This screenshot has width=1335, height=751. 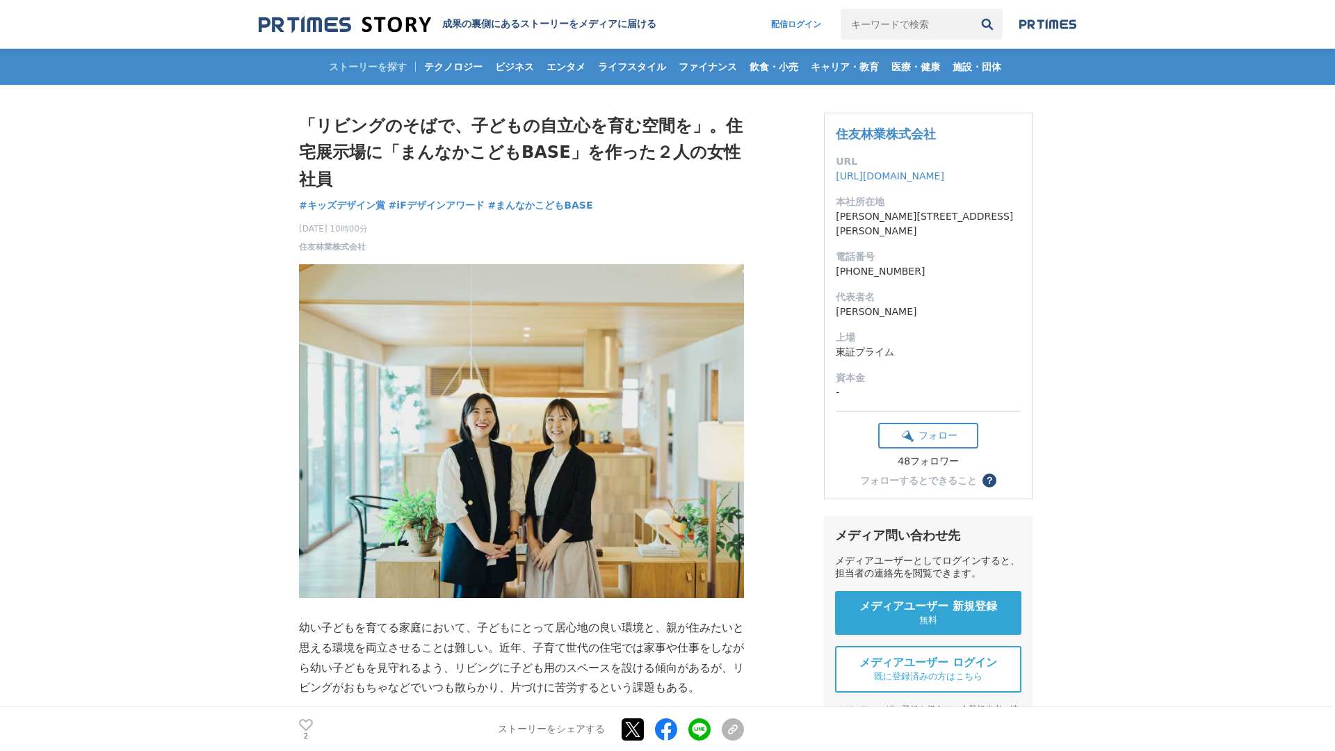 What do you see at coordinates (708, 67) in the screenshot?
I see `span: ファイナンス` at bounding box center [708, 67].